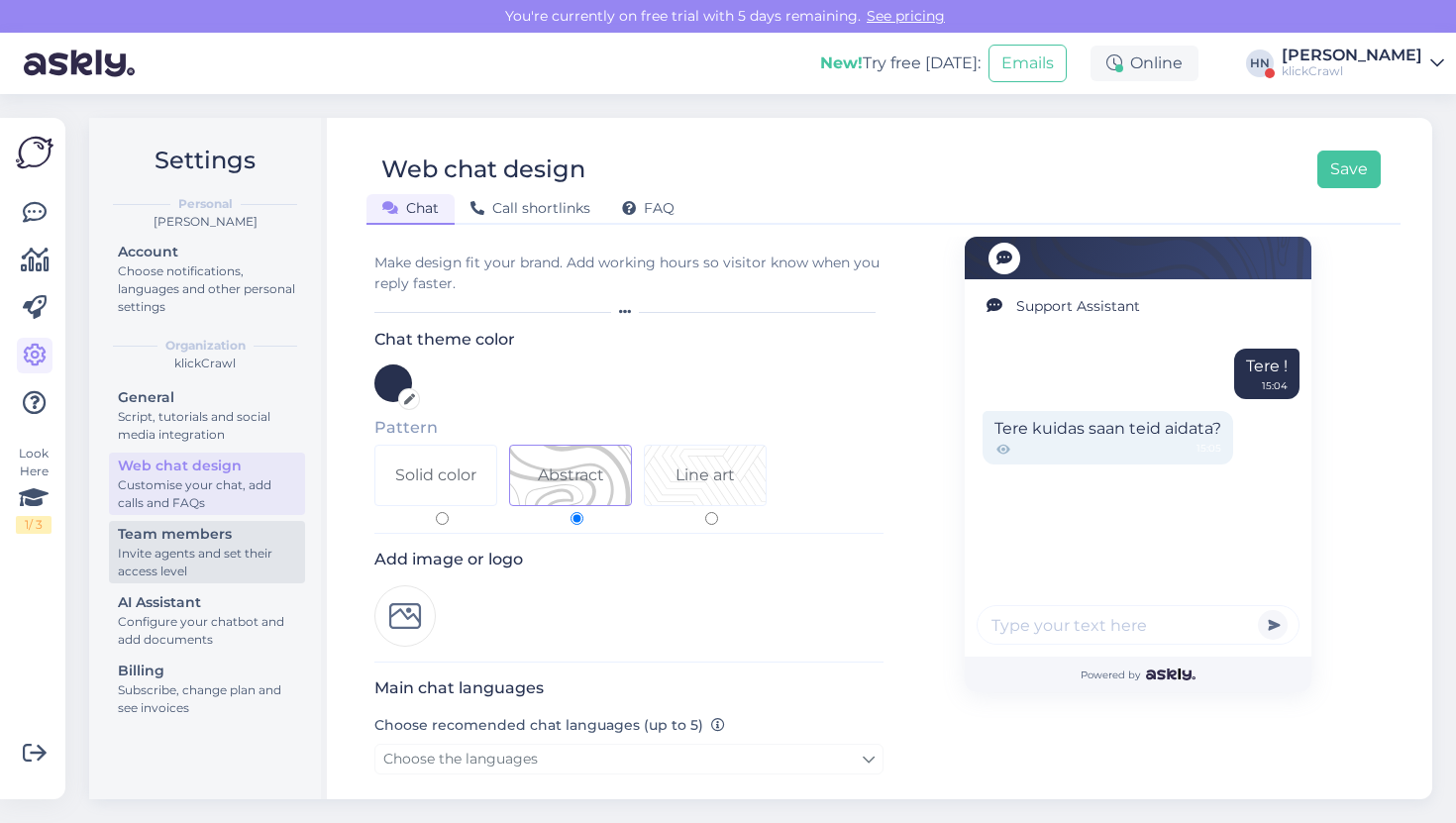 The height and width of the screenshot is (823, 1456). Describe the element at coordinates (1107, 438) in the screenshot. I see `div: Tere kuidas saan teid aidata?` at that location.